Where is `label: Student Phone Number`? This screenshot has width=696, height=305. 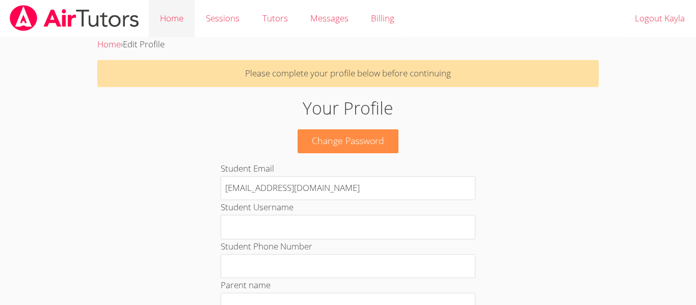
label: Student Phone Number is located at coordinates (266, 246).